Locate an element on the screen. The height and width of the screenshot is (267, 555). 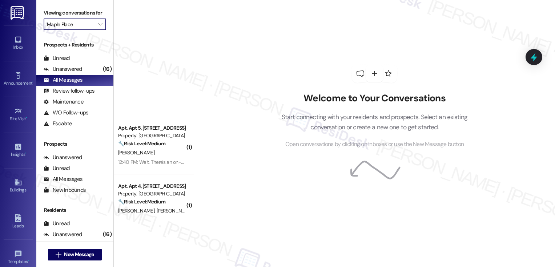
span: Open conversations by clicking on inboxes or use the New Message button is located at coordinates (374, 144).